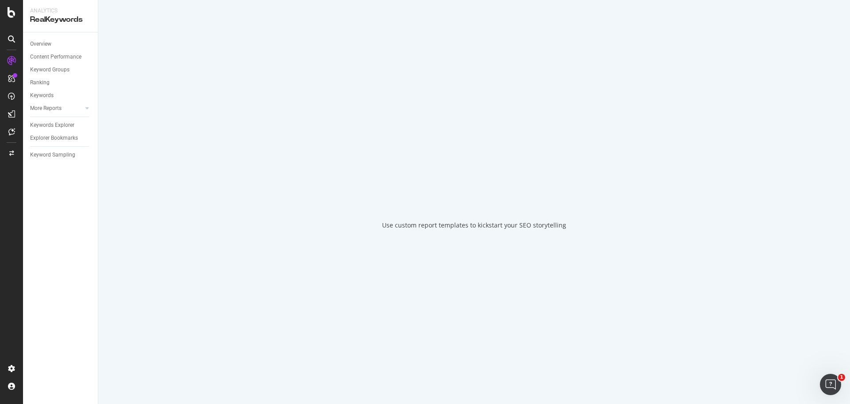  I want to click on a: Explorer Bookmarks, so click(61, 138).